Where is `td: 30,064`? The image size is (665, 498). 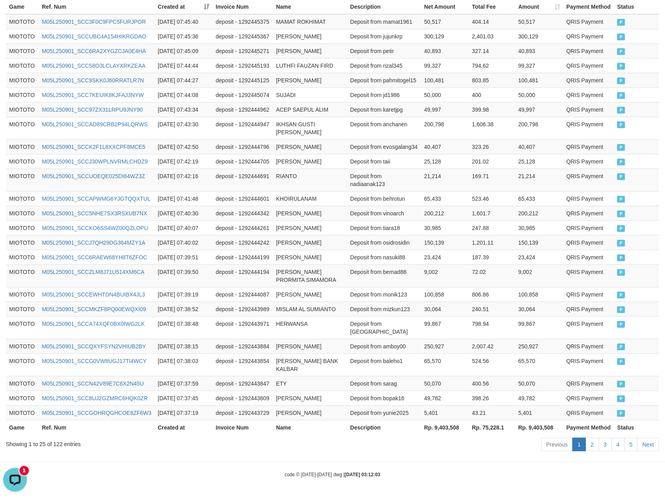
td: 30,064 is located at coordinates (445, 309).